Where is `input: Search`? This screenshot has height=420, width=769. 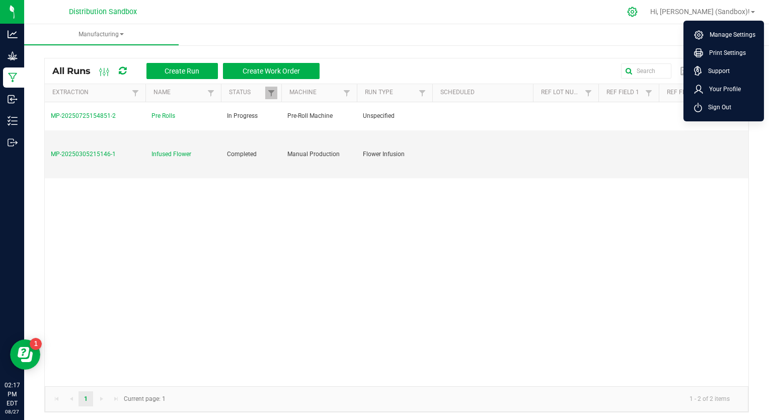 input: Search is located at coordinates (646, 71).